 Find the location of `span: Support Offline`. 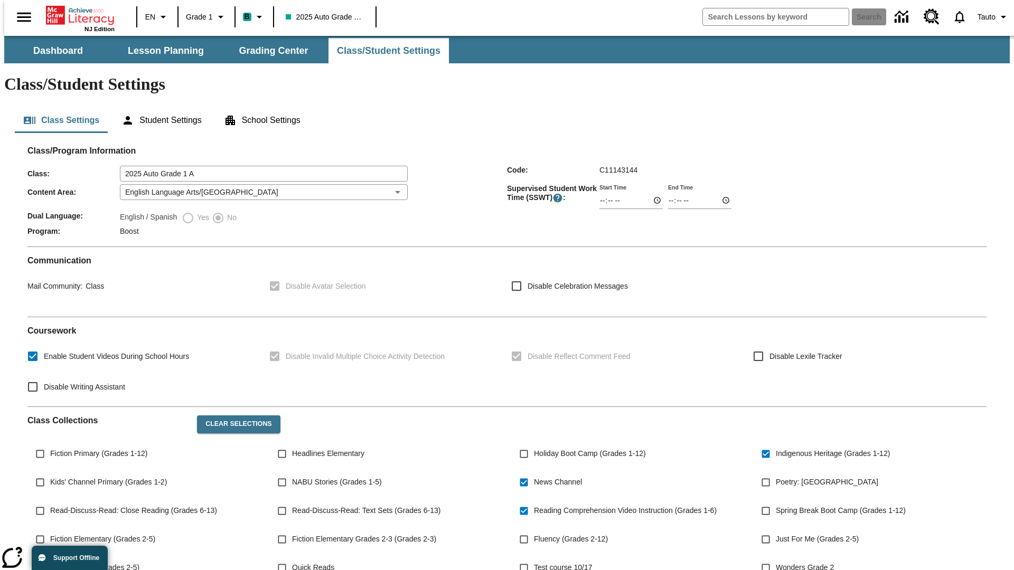

span: Support Offline is located at coordinates (76, 558).